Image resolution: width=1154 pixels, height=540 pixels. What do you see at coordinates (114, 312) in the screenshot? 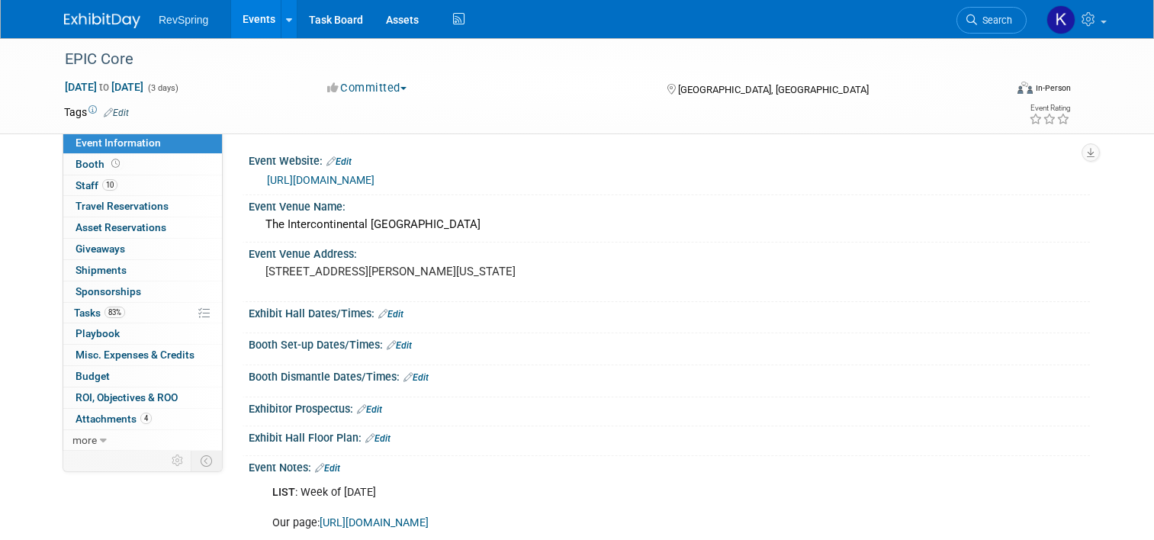
I see `span: 83%` at bounding box center [114, 312].